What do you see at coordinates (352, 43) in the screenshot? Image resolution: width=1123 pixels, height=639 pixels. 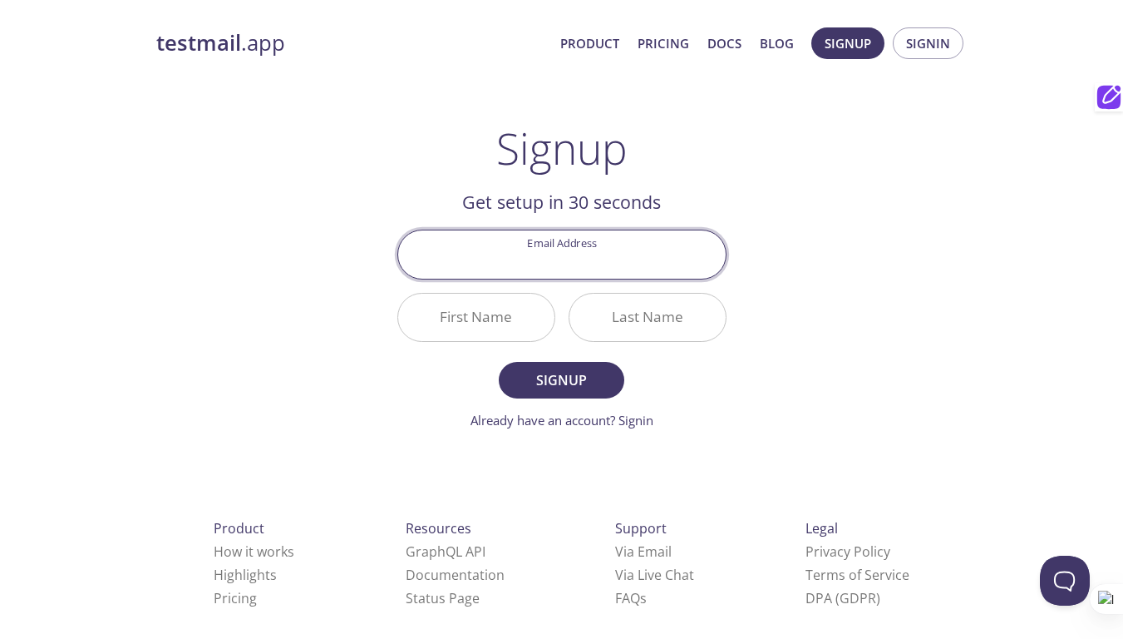 I see `a: testmail.app` at bounding box center [352, 43].